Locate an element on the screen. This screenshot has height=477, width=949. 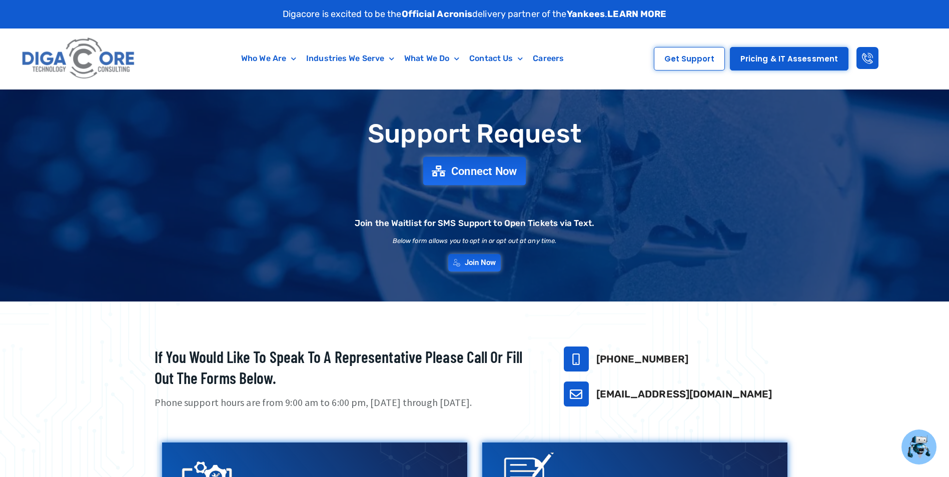
a: Pricing & IT Assessment is located at coordinates (789, 59).